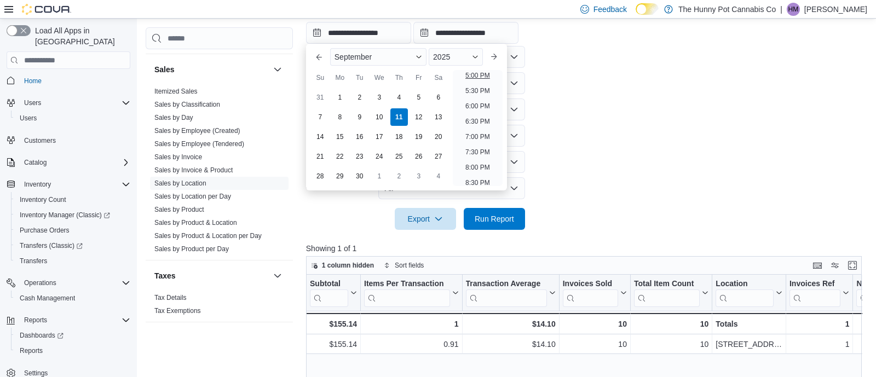 The height and width of the screenshot is (377, 876). Describe the element at coordinates (478, 168) in the screenshot. I see `li: 8:00 PM` at that location.